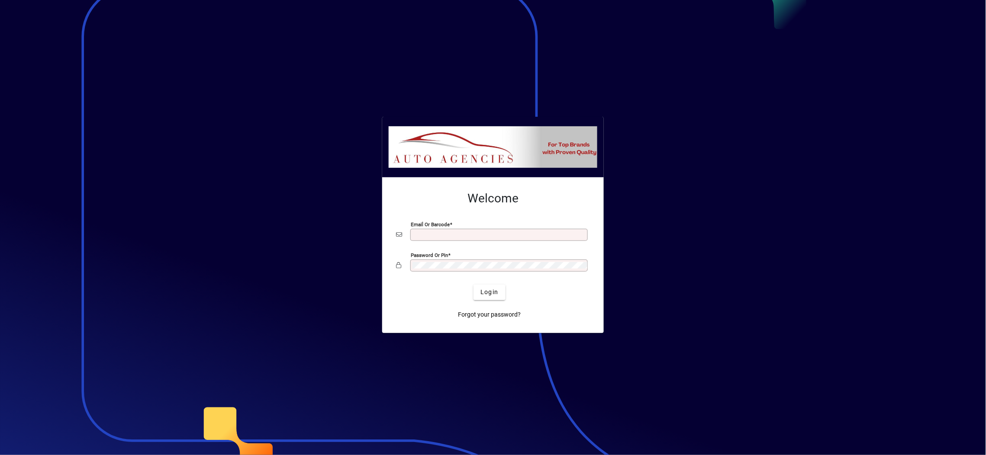 Image resolution: width=986 pixels, height=455 pixels. What do you see at coordinates (429, 255) in the screenshot?
I see `mat-label: Password or Pin` at bounding box center [429, 255].